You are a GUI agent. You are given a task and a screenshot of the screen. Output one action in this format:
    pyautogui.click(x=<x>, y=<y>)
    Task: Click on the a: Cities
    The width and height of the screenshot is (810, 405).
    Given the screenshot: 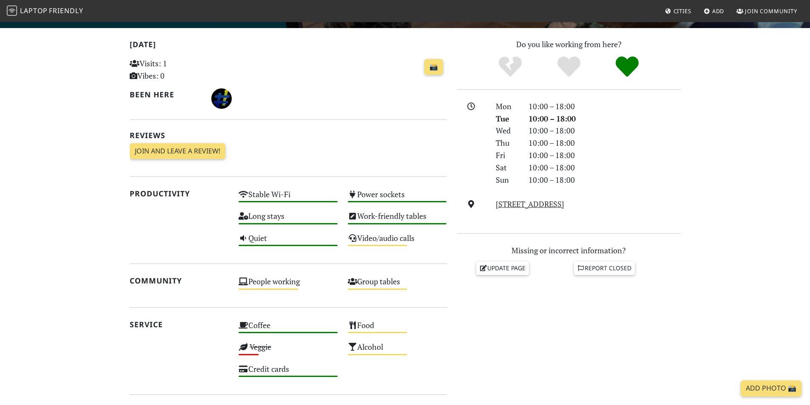 What is the action you would take?
    pyautogui.click(x=679, y=11)
    